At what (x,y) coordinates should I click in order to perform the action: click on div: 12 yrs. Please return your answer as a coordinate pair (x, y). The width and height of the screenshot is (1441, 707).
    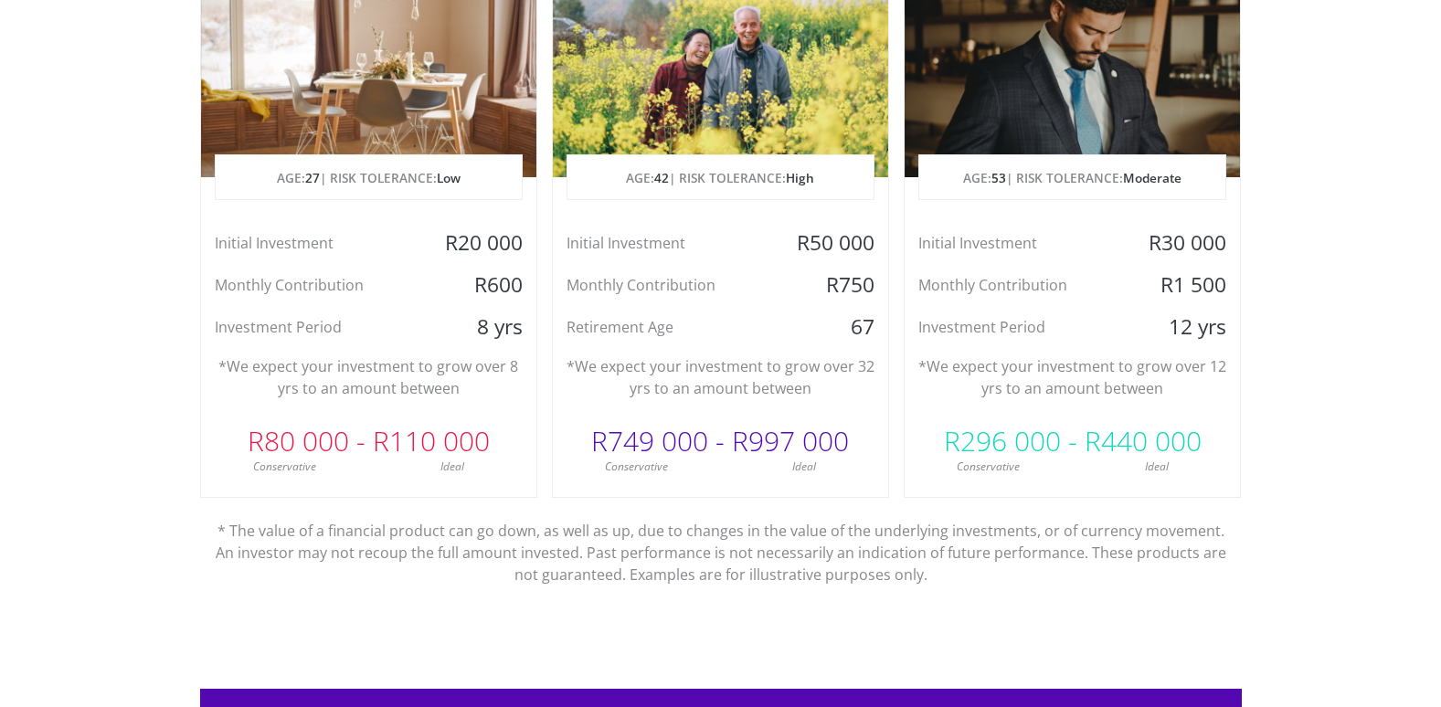
    Looking at the image, I should click on (1184, 327).